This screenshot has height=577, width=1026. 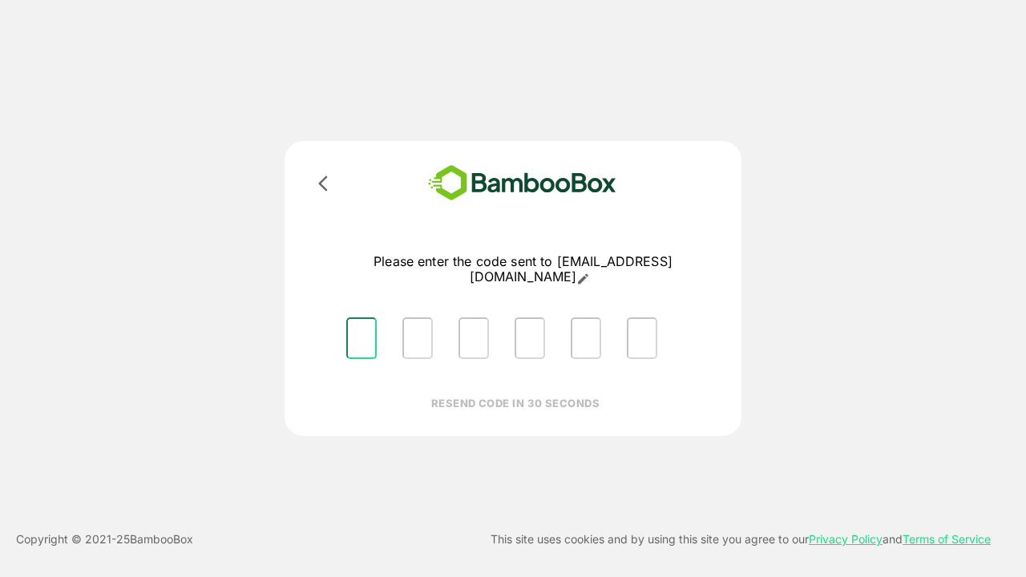 I want to click on input: Please enter OTP character 1, so click(x=361, y=338).